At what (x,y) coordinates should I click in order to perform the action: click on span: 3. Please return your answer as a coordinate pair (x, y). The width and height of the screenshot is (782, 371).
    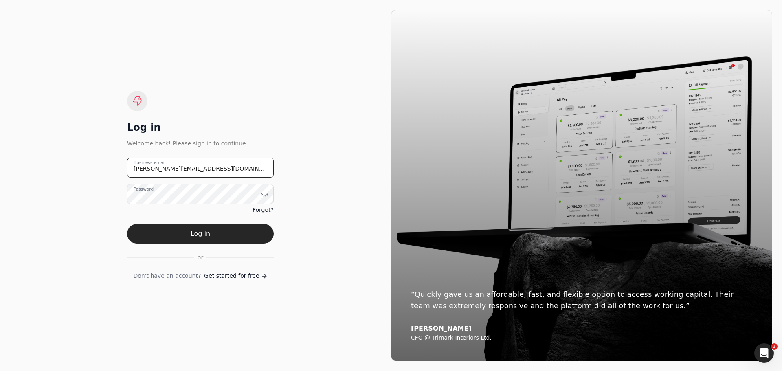
    Looking at the image, I should click on (774, 347).